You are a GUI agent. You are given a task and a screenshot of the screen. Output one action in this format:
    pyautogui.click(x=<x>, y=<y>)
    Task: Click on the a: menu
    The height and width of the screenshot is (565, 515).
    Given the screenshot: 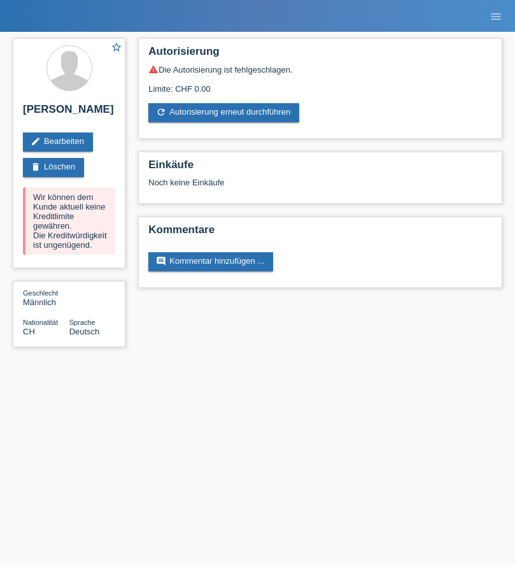 What is the action you would take?
    pyautogui.click(x=496, y=16)
    